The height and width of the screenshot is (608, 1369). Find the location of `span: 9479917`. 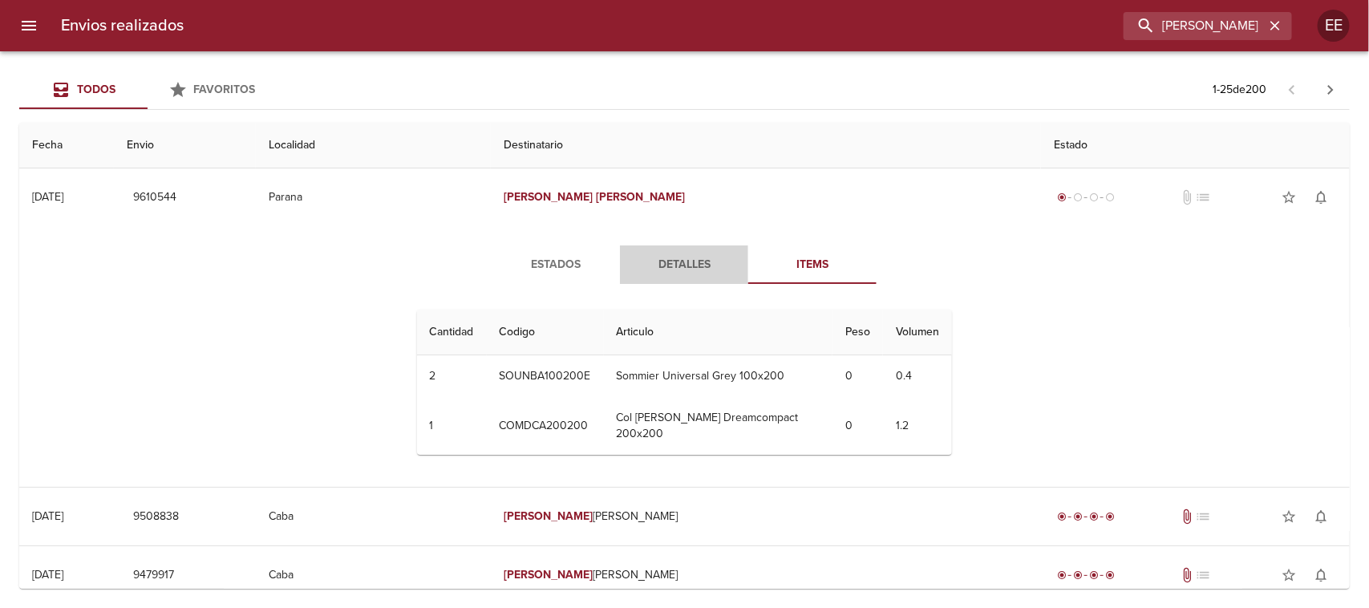

span: 9479917 is located at coordinates (153, 575).